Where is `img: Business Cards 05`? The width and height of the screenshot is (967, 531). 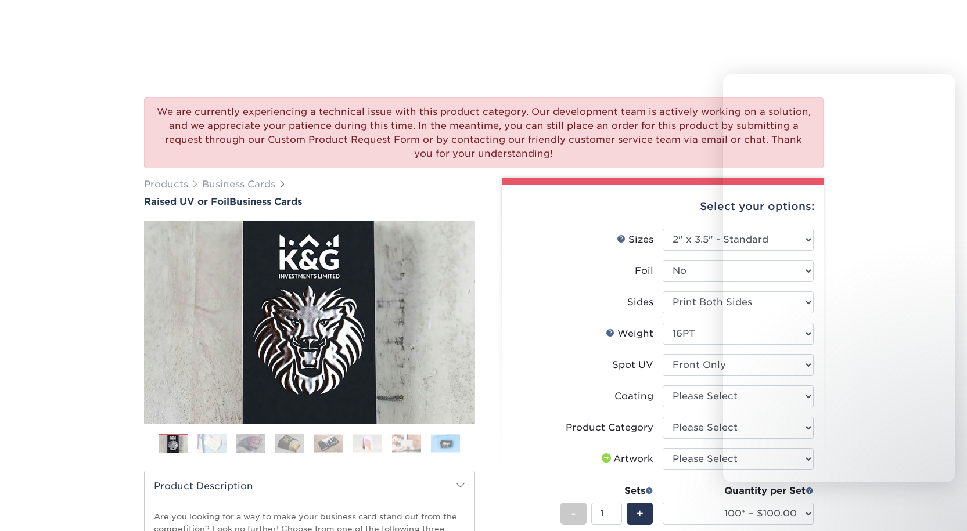
img: Business Cards 05 is located at coordinates (329, 443).